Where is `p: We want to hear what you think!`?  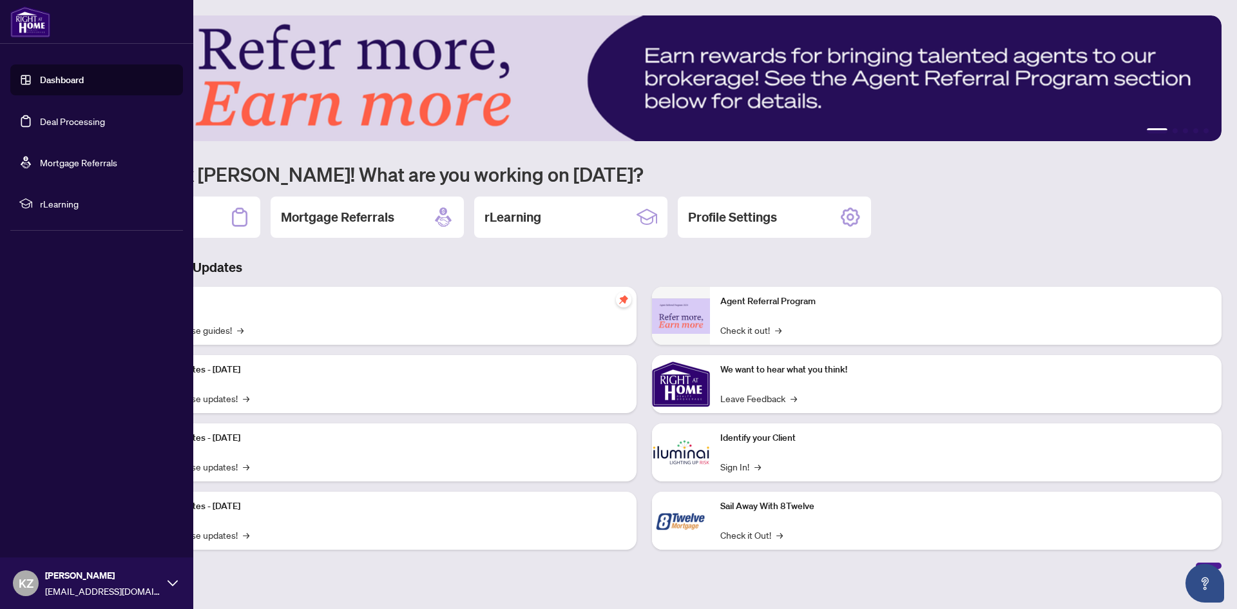 p: We want to hear what you think! is located at coordinates (966, 370).